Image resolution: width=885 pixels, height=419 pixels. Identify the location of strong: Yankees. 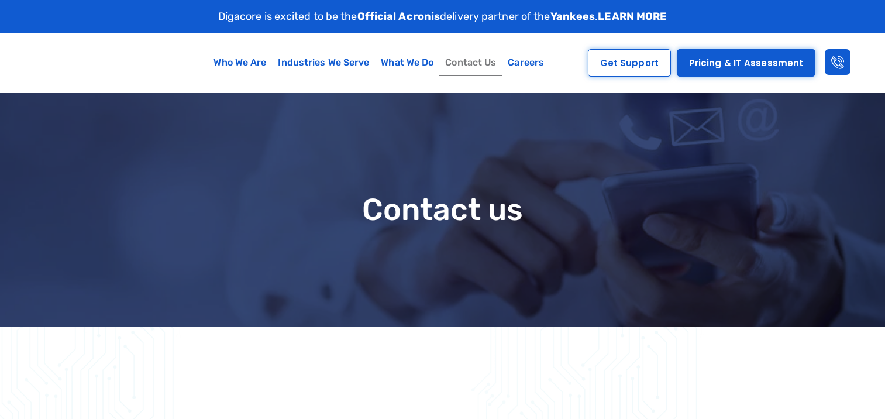
(572, 16).